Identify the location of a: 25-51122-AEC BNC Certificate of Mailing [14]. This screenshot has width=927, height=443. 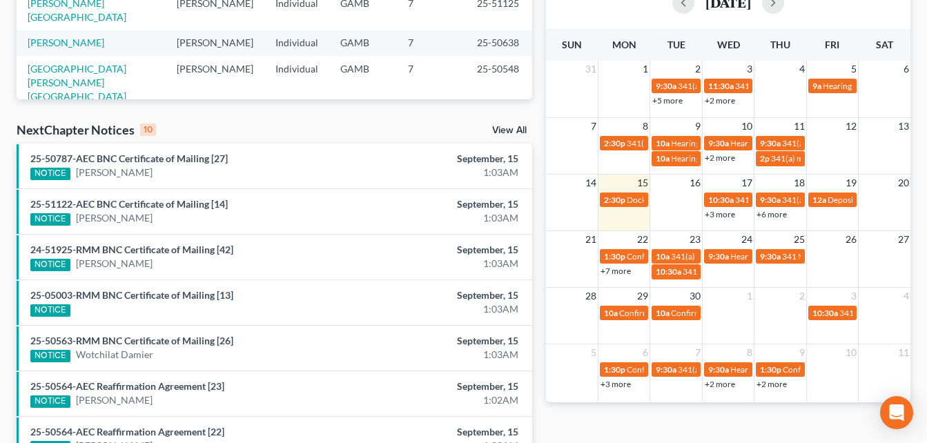
(129, 204).